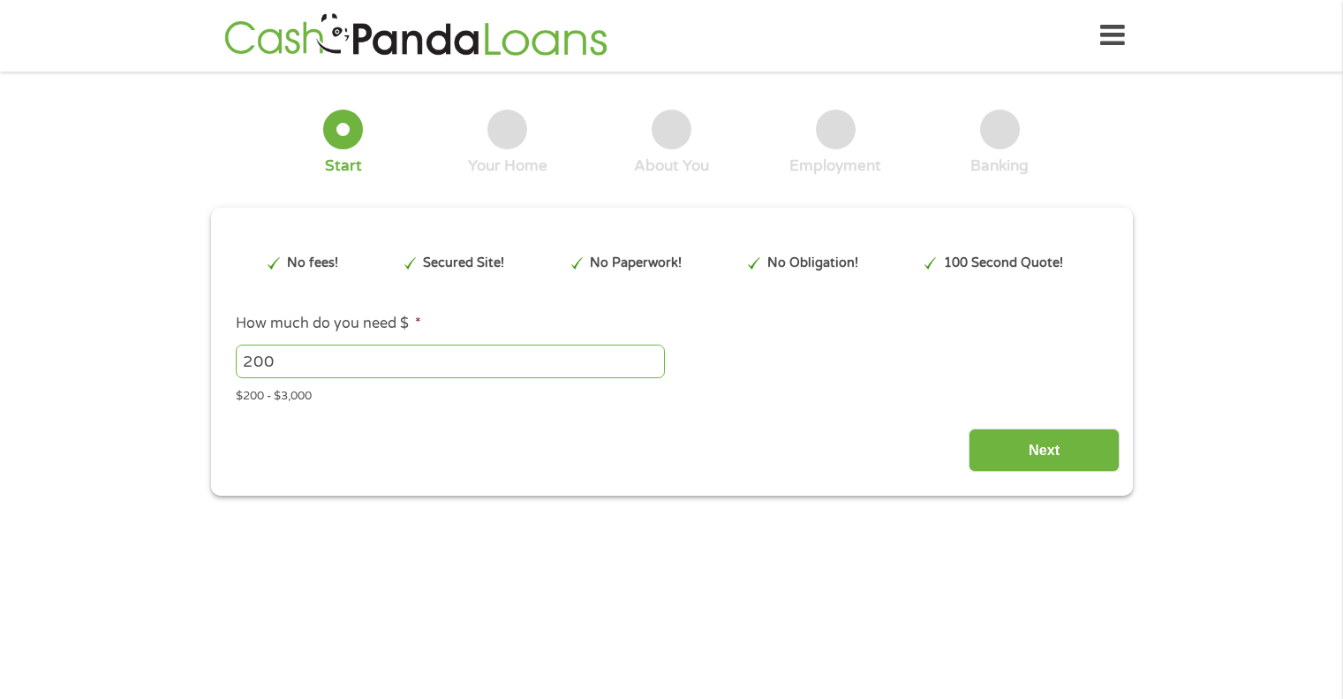 This screenshot has height=699, width=1343. I want to click on p: No Obligation!, so click(813, 263).